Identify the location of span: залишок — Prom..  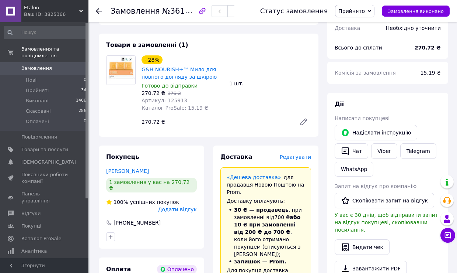
(260, 261).